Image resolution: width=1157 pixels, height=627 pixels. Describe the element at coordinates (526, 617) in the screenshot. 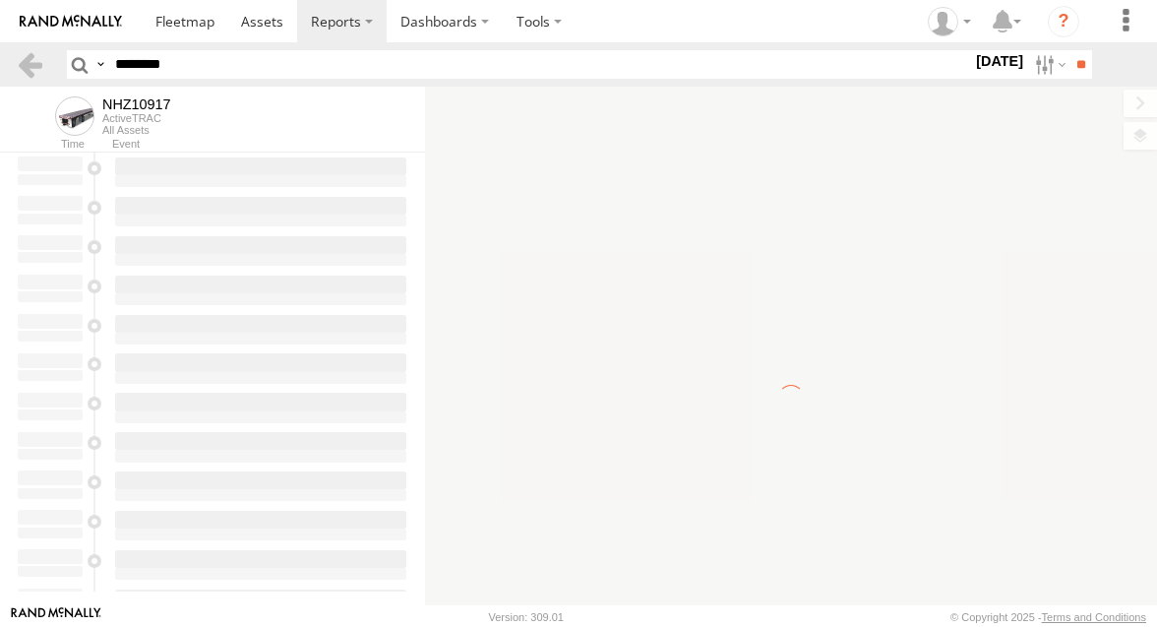

I see `div: Version: 309.01` at that location.